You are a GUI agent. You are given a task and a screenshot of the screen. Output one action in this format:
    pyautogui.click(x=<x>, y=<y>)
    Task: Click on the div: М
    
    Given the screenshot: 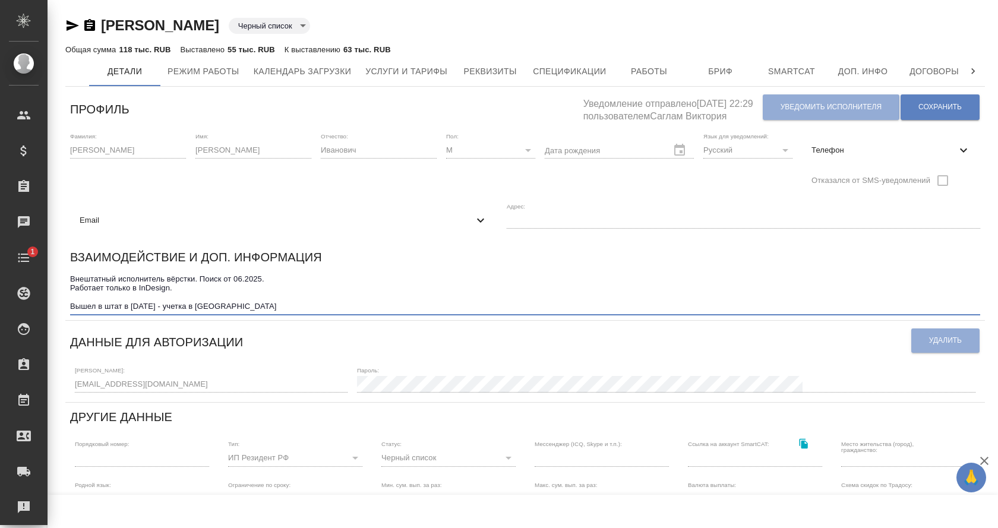 What is the action you would take?
    pyautogui.click(x=491, y=150)
    